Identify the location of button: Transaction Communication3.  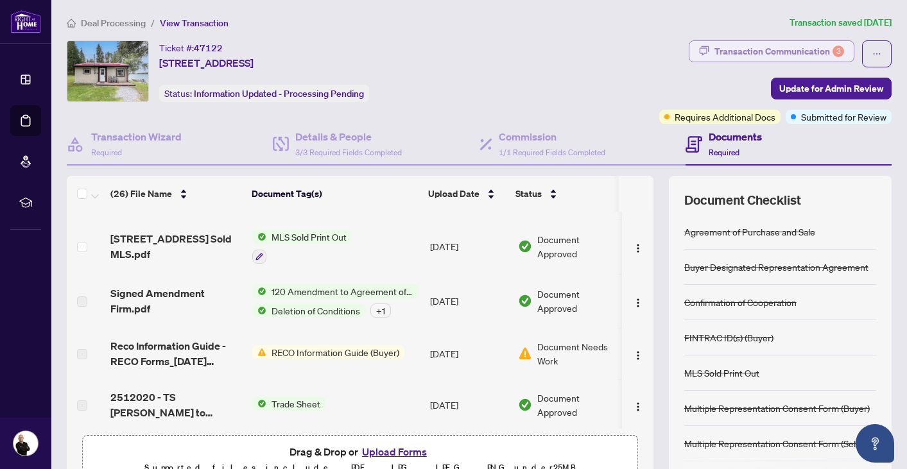
(772, 51).